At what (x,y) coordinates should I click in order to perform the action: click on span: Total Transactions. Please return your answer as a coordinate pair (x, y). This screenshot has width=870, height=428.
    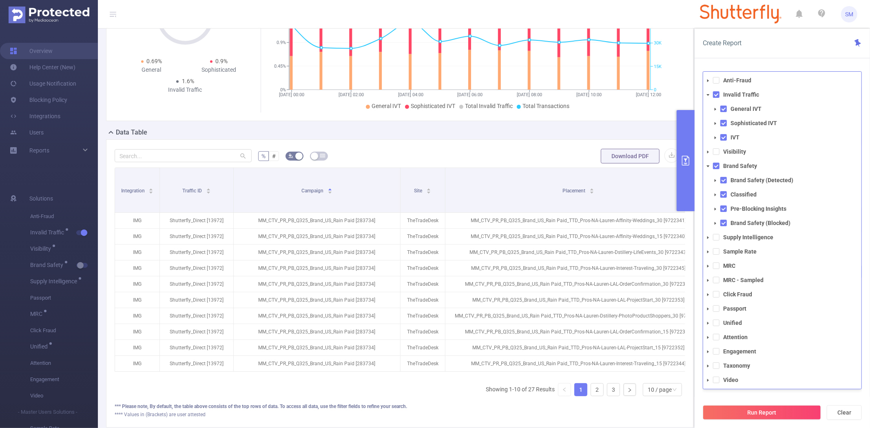
    Looking at the image, I should click on (546, 106).